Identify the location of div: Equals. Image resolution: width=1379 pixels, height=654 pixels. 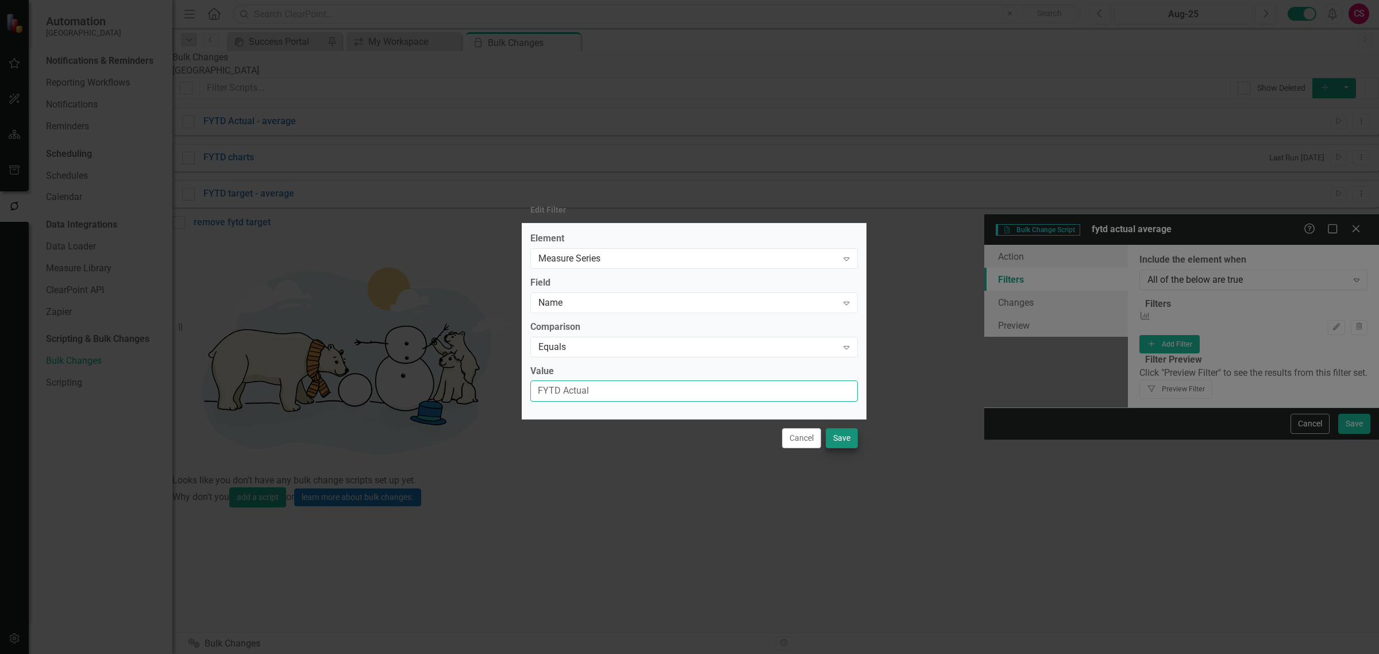
(688, 346).